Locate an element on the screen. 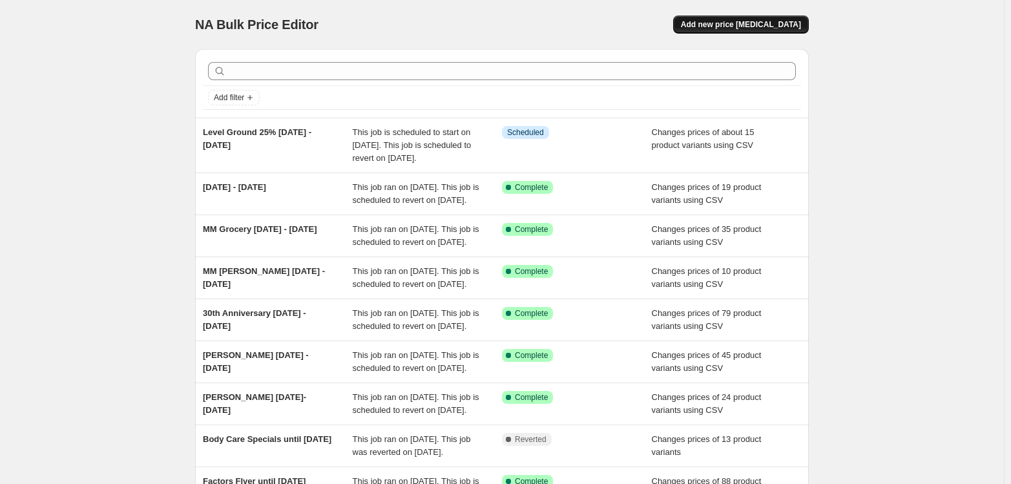 The image size is (1011, 484). span: Add filter is located at coordinates (229, 98).